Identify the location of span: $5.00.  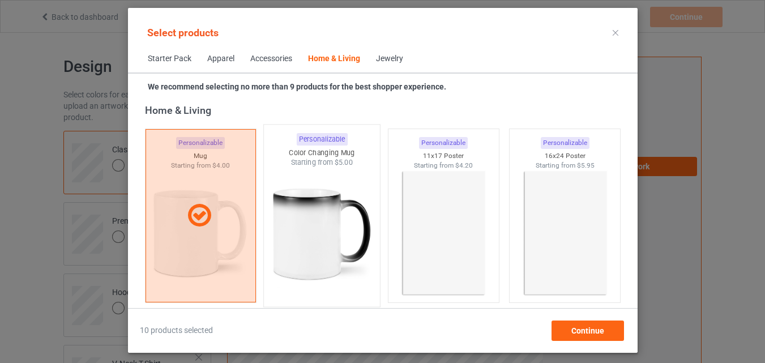
(343, 163).